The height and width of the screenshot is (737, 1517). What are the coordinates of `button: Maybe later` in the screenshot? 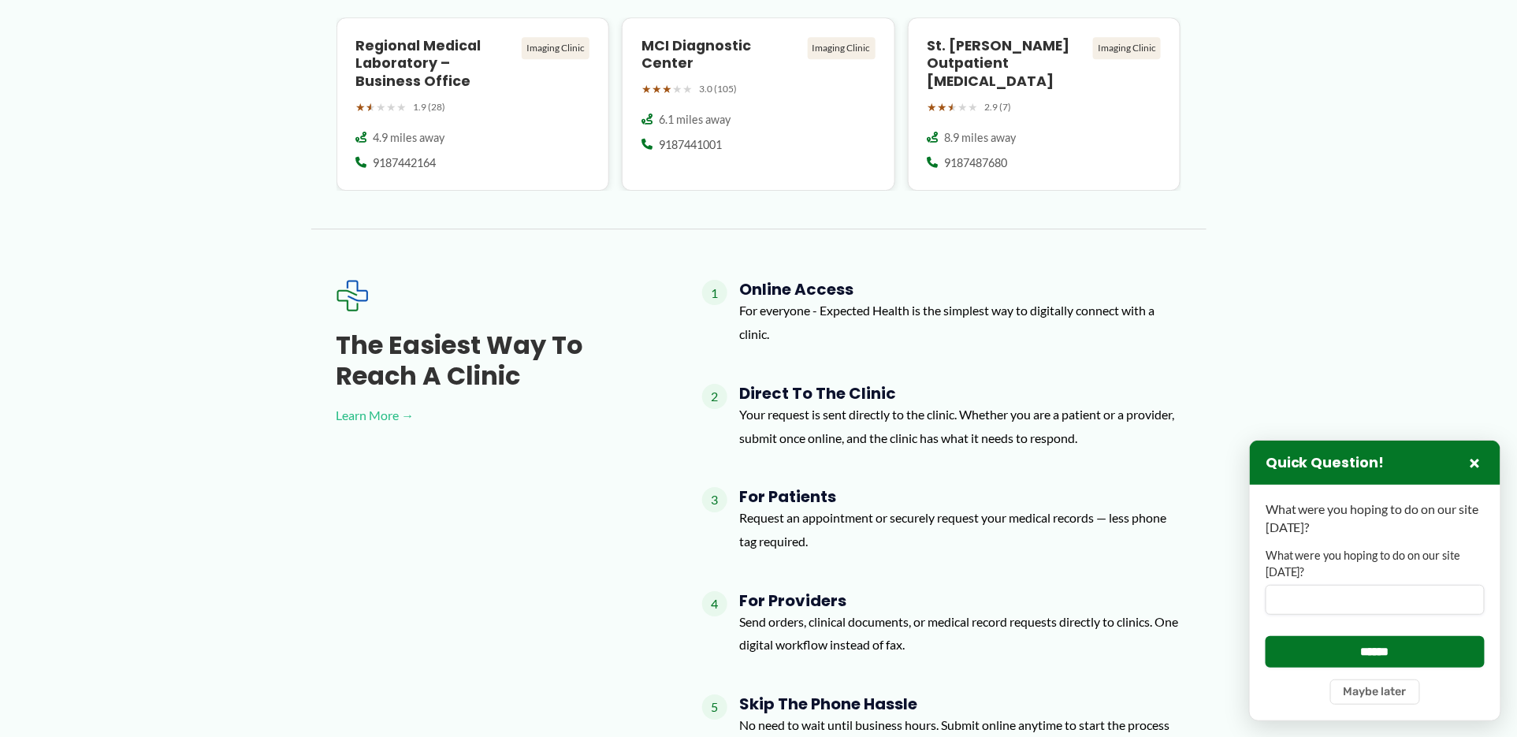 It's located at (1375, 692).